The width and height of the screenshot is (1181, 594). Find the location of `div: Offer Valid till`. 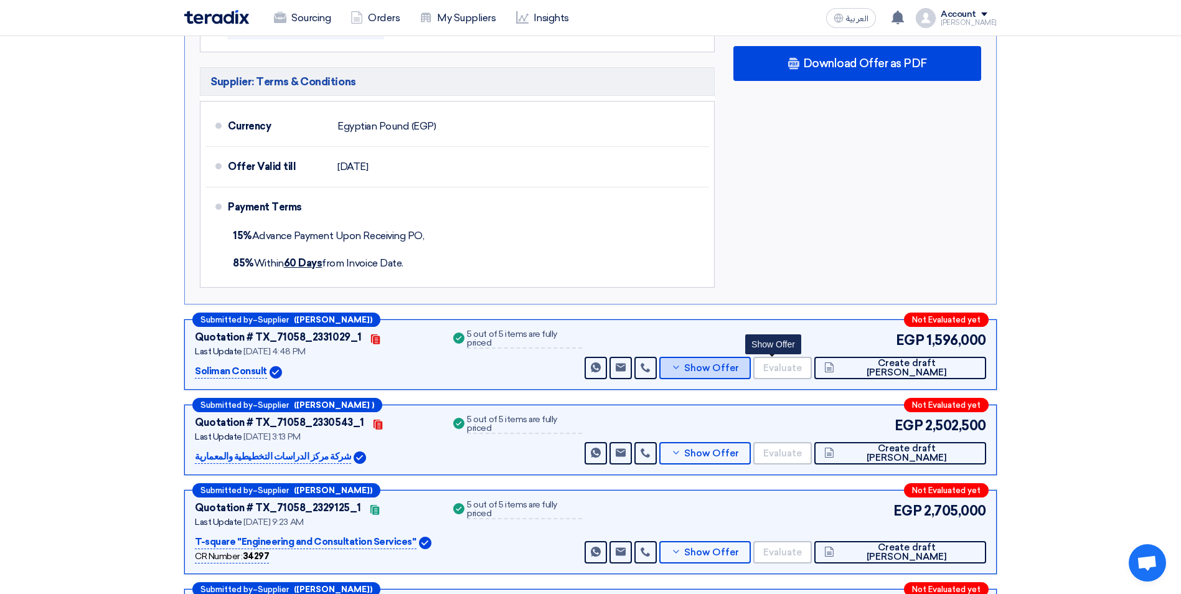

div: Offer Valid till is located at coordinates (278, 167).